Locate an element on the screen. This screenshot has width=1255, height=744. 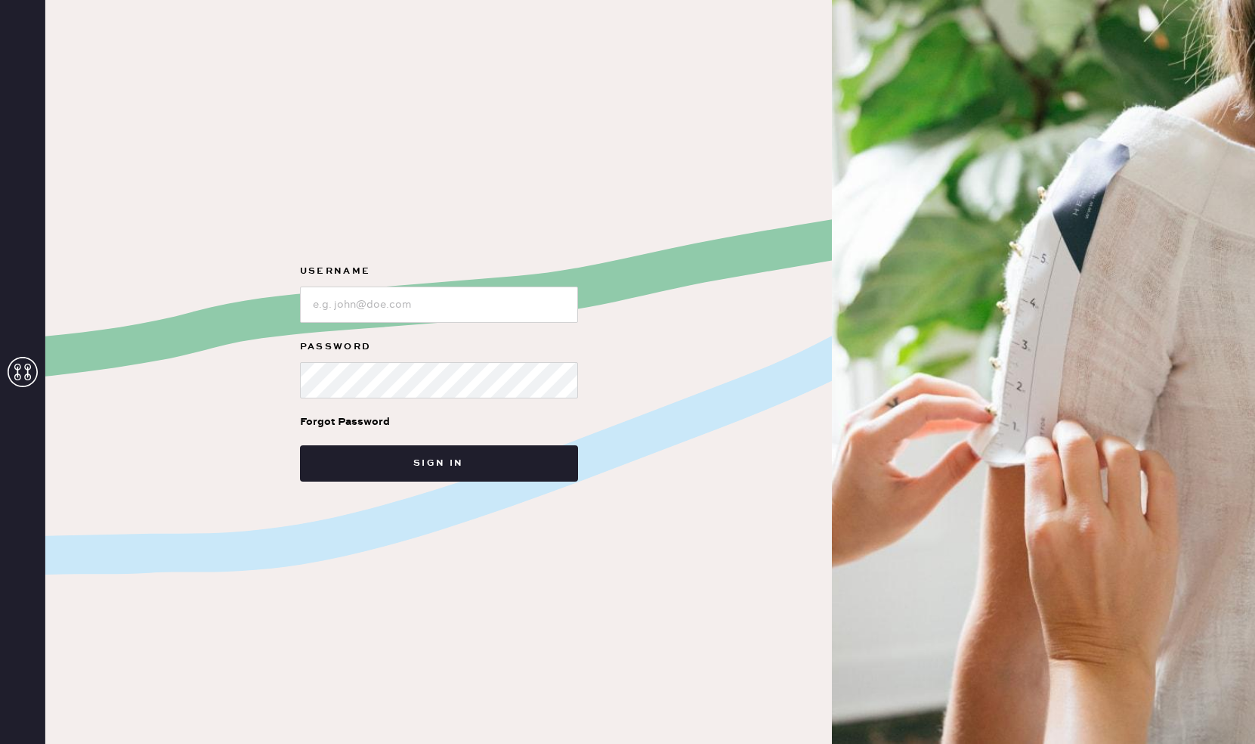
input: e.g. john@doe.com is located at coordinates (439, 305).